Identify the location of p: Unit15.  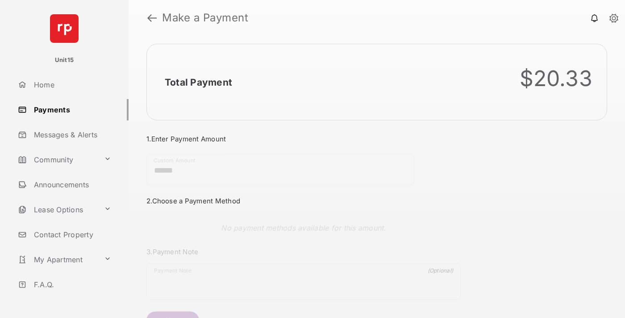
(64, 60).